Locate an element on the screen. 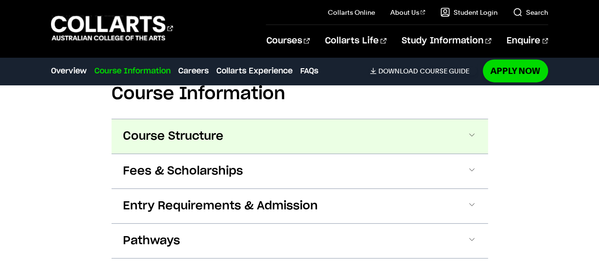 The height and width of the screenshot is (269, 599). span: Pathways is located at coordinates (151, 240).